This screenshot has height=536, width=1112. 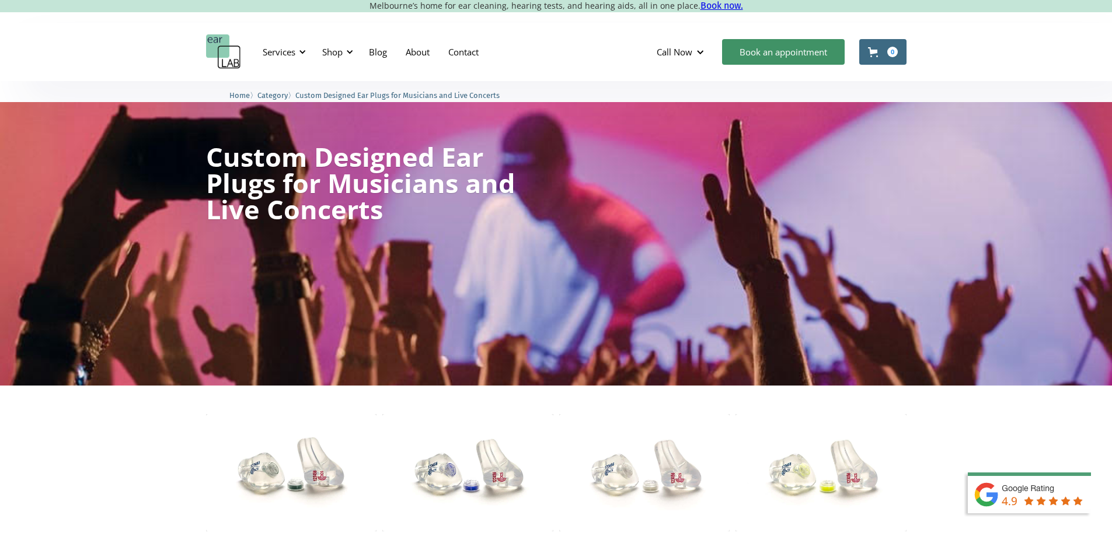 What do you see at coordinates (417, 52) in the screenshot?
I see `a: About` at bounding box center [417, 52].